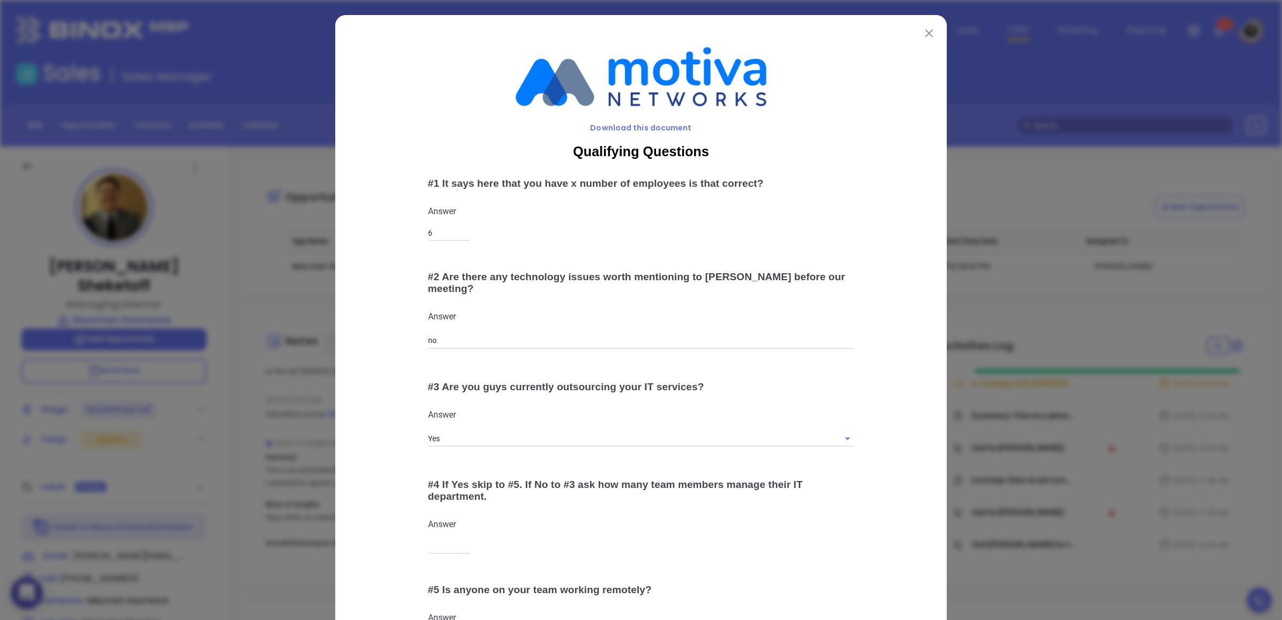  Describe the element at coordinates (615, 490) in the screenshot. I see `span: # 4 If Yes skip to #5. If No to #3 ask how many team members manage their IT department.` at that location.